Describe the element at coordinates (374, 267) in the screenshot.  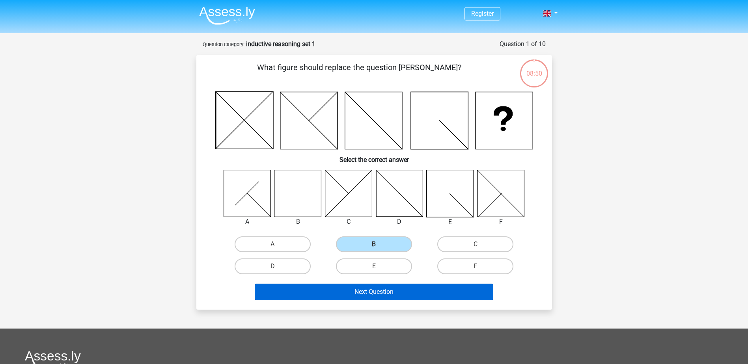
I see `label: E` at that location.